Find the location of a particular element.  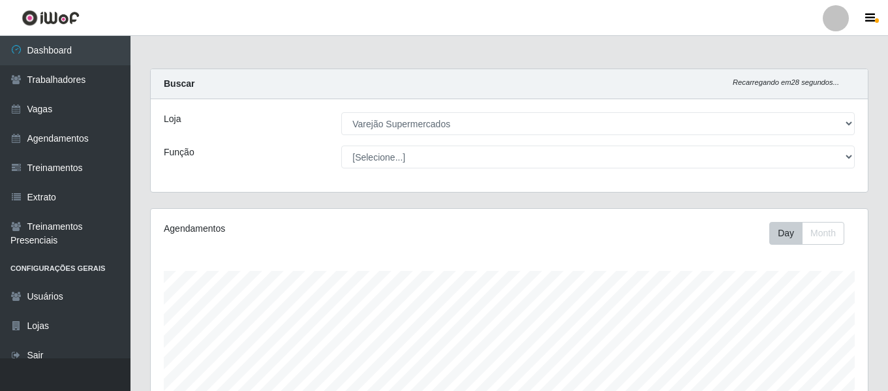

label: Função is located at coordinates (179, 152).